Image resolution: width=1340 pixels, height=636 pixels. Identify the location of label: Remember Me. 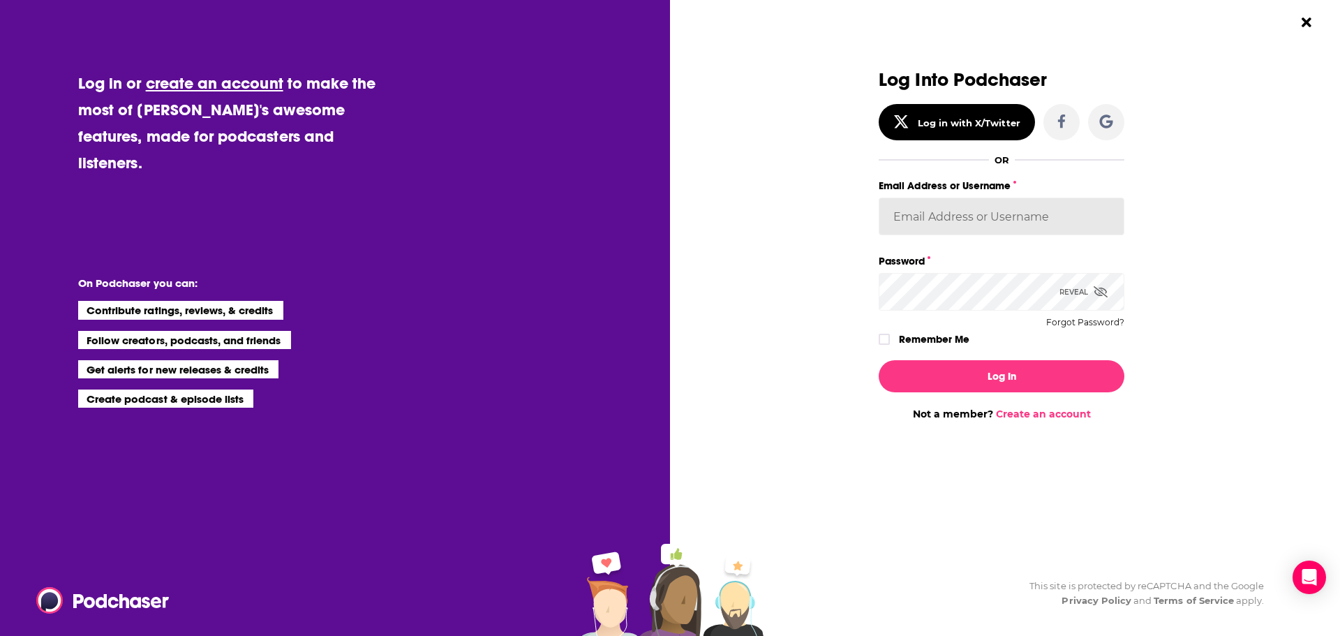
(934, 339).